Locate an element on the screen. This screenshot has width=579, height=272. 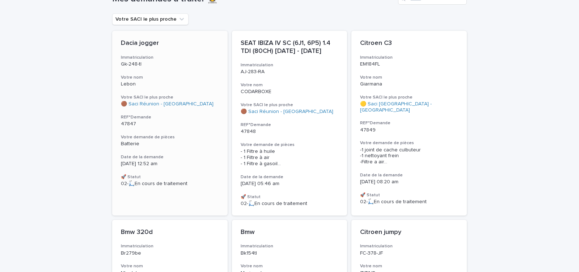
a: Citroen C3ImmatriculationEM184FLVotre nomGiarmanaVotre SACI le plus proche🟡 Saci [GEOGRAPHIC_DATA... is located at coordinates (409, 123).